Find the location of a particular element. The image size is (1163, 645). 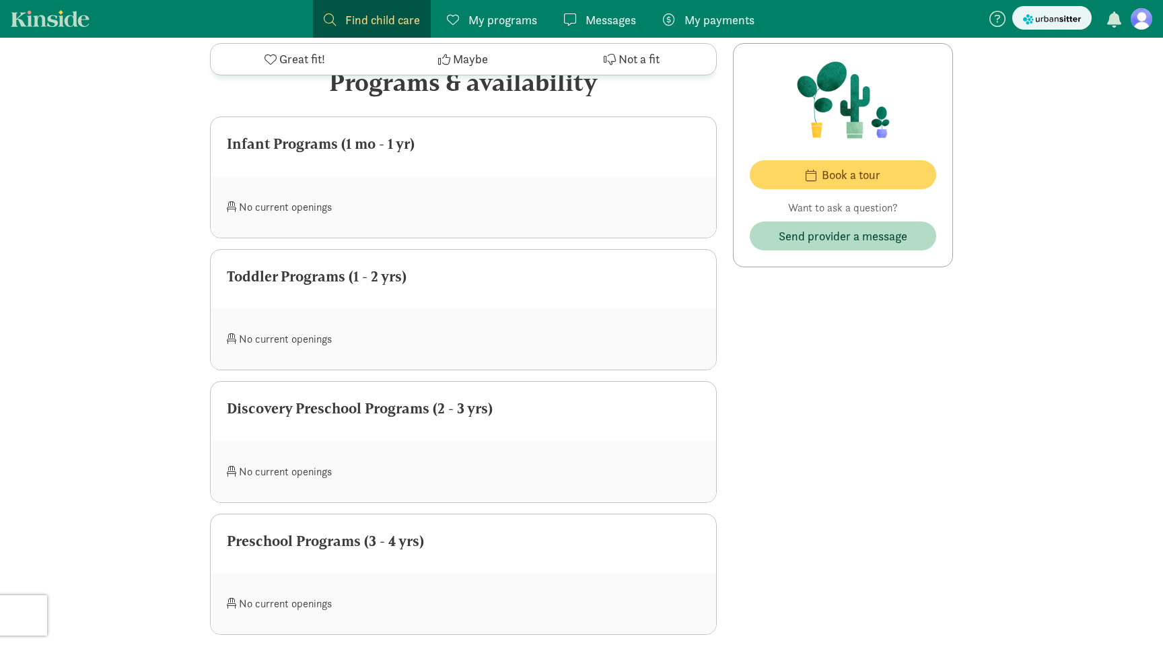

button: Send provider a message is located at coordinates (843, 236).